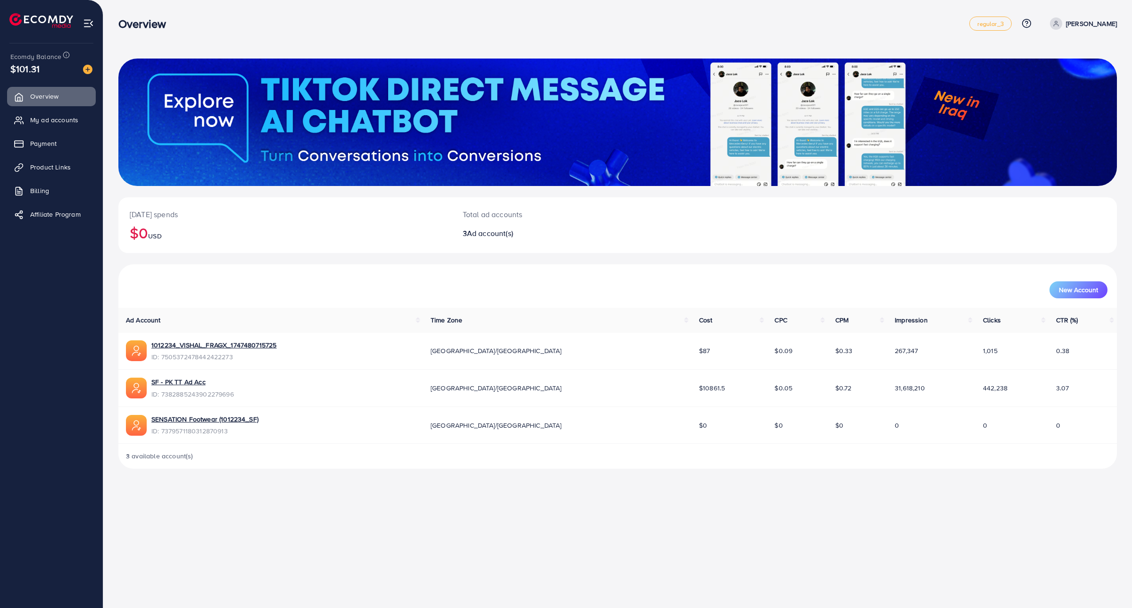 Image resolution: width=1132 pixels, height=608 pixels. What do you see at coordinates (990, 24) in the screenshot?
I see `a: regular_3` at bounding box center [990, 24].